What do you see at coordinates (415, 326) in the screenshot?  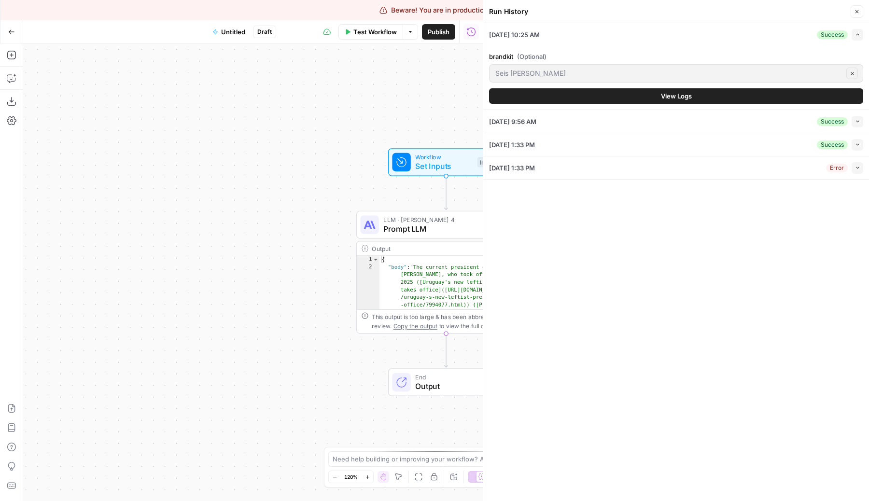 I see `span: Copy the output` at bounding box center [415, 326].